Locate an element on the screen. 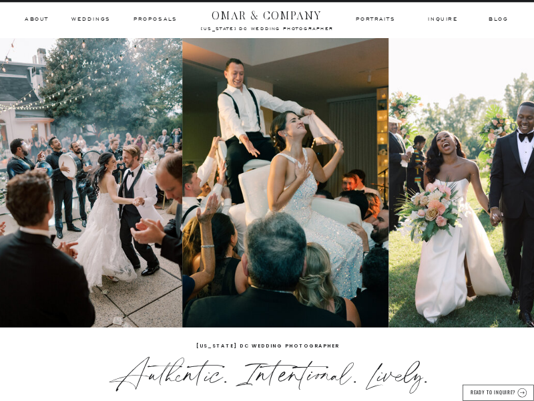  a: OMAR & COMPANY is located at coordinates (267, 13).